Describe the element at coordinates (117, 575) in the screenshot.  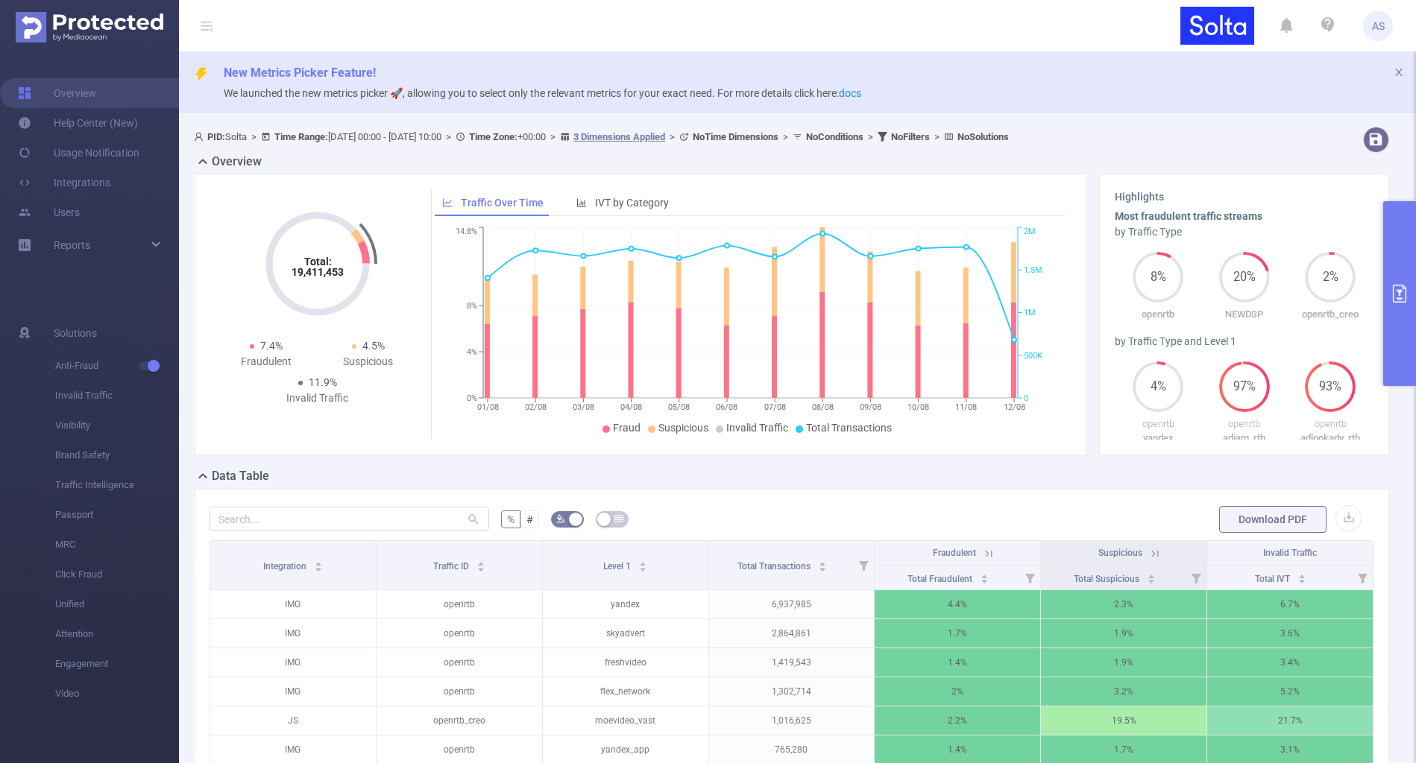
I see `span: Click Fraud` at that location.